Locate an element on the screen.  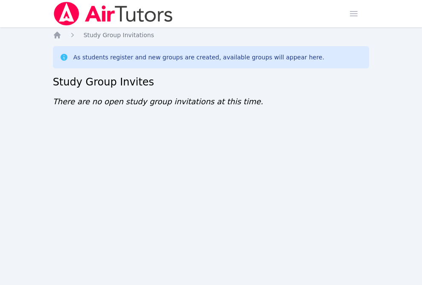
a: Study Group Invitations is located at coordinates (119, 35).